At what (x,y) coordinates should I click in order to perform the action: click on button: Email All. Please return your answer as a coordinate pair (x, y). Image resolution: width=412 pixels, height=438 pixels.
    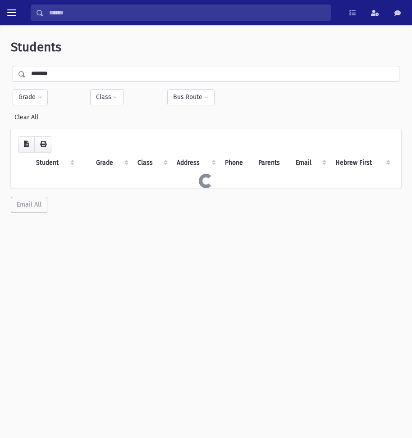
    Looking at the image, I should click on (29, 205).